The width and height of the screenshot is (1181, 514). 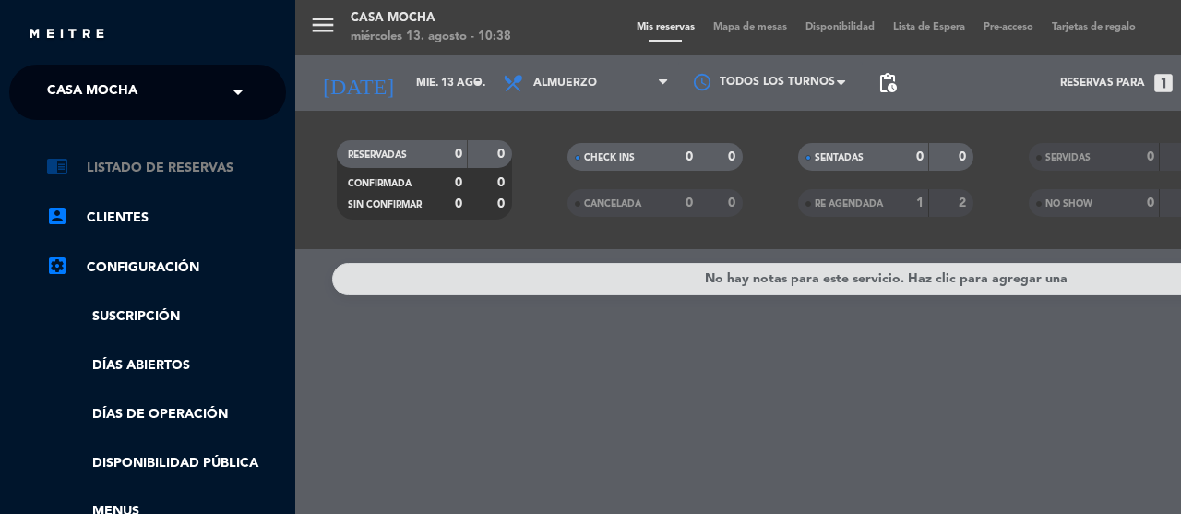 I want to click on a: Días de Operación, so click(x=166, y=414).